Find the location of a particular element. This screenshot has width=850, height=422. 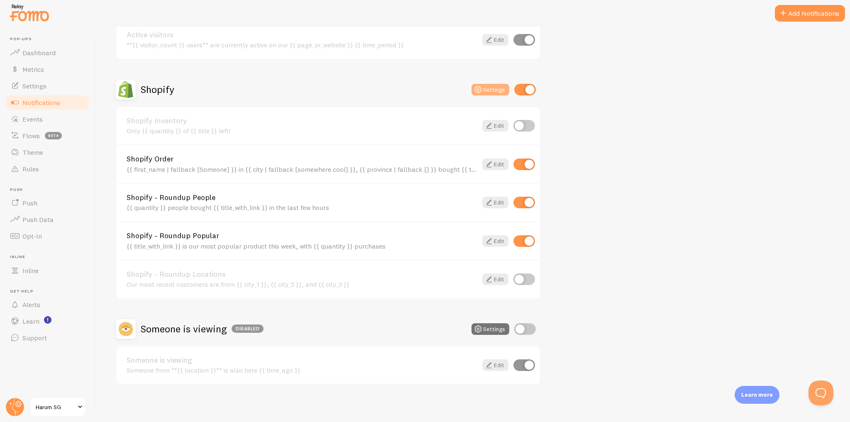

a: Support is located at coordinates (48, 338).